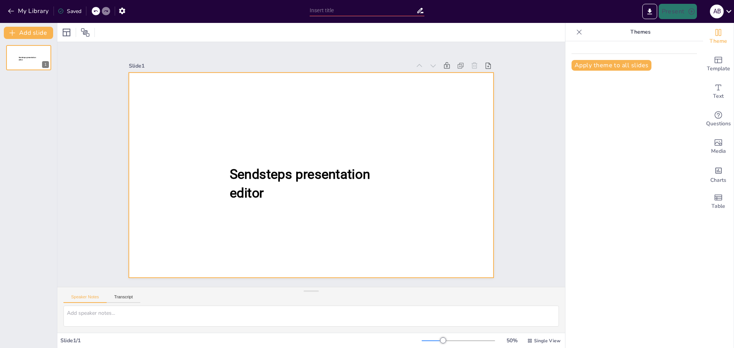 This screenshot has width=734, height=348. I want to click on span: Text, so click(718, 96).